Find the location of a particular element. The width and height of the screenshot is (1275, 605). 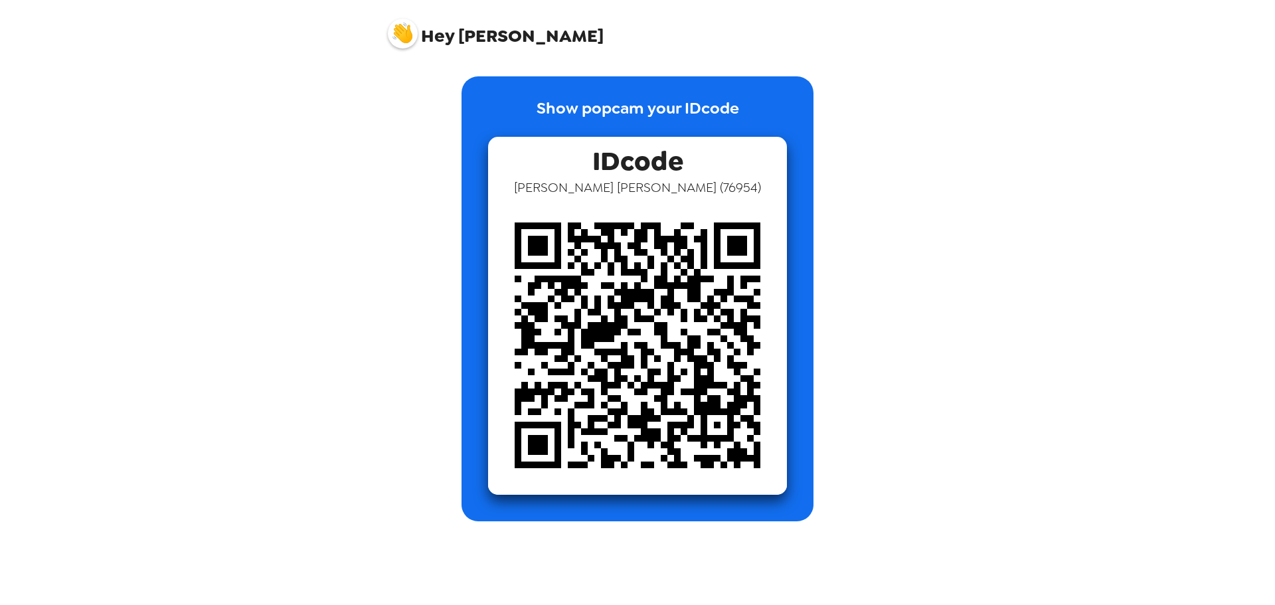

span: Hey is located at coordinates (438, 36).